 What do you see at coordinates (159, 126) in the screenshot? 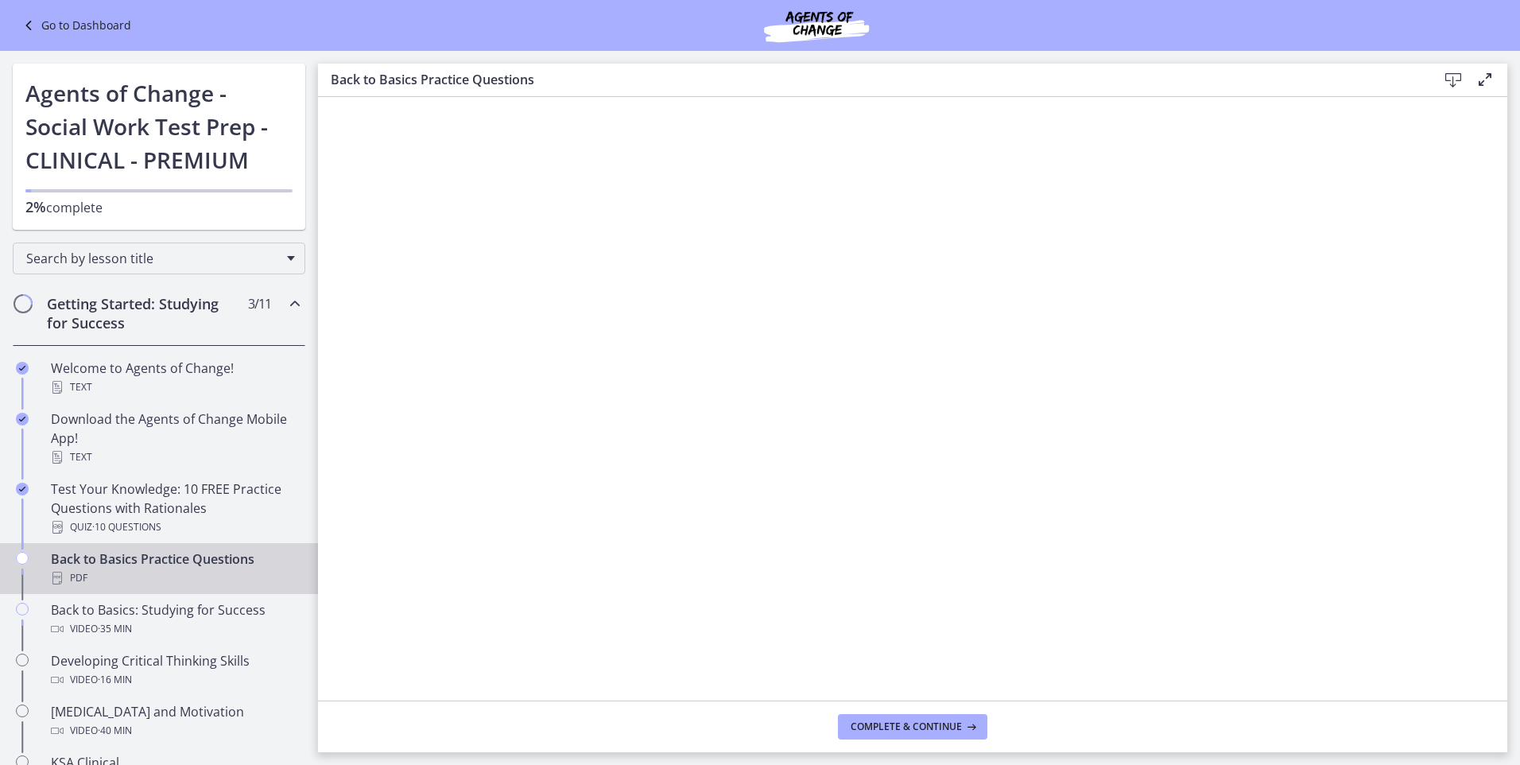
I see `h1: Agents of Change - Social Work Test Prep - CLINICAL - PREMIUM` at bounding box center [159, 126].